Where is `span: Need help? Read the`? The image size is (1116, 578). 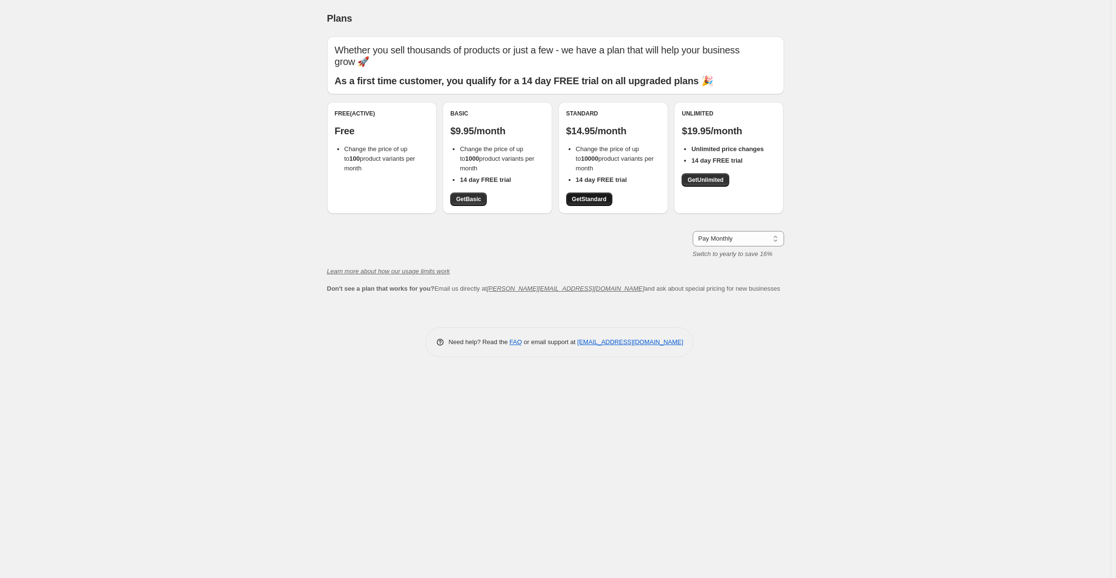 span: Need help? Read the is located at coordinates (479, 342).